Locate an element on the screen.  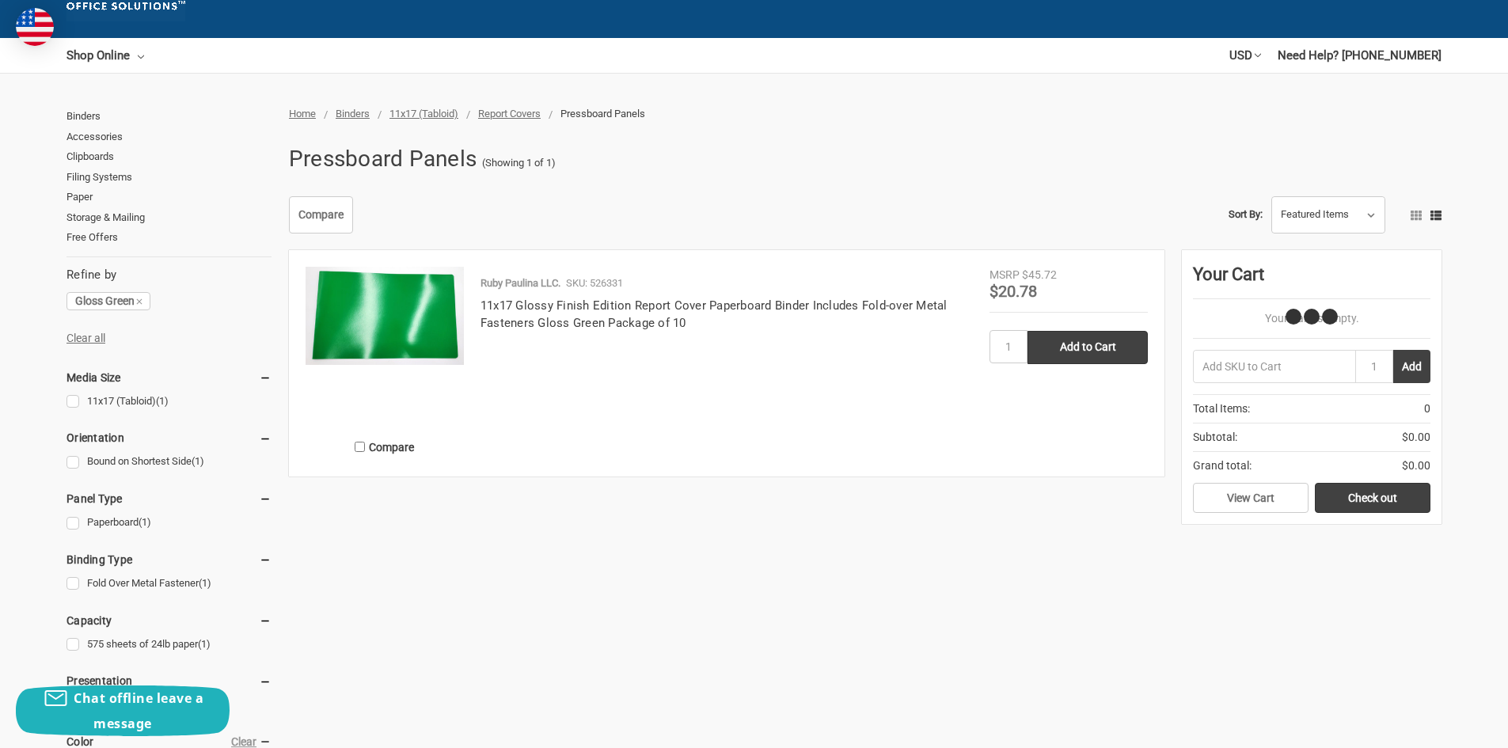
h5: Media Size is located at coordinates (169, 378).